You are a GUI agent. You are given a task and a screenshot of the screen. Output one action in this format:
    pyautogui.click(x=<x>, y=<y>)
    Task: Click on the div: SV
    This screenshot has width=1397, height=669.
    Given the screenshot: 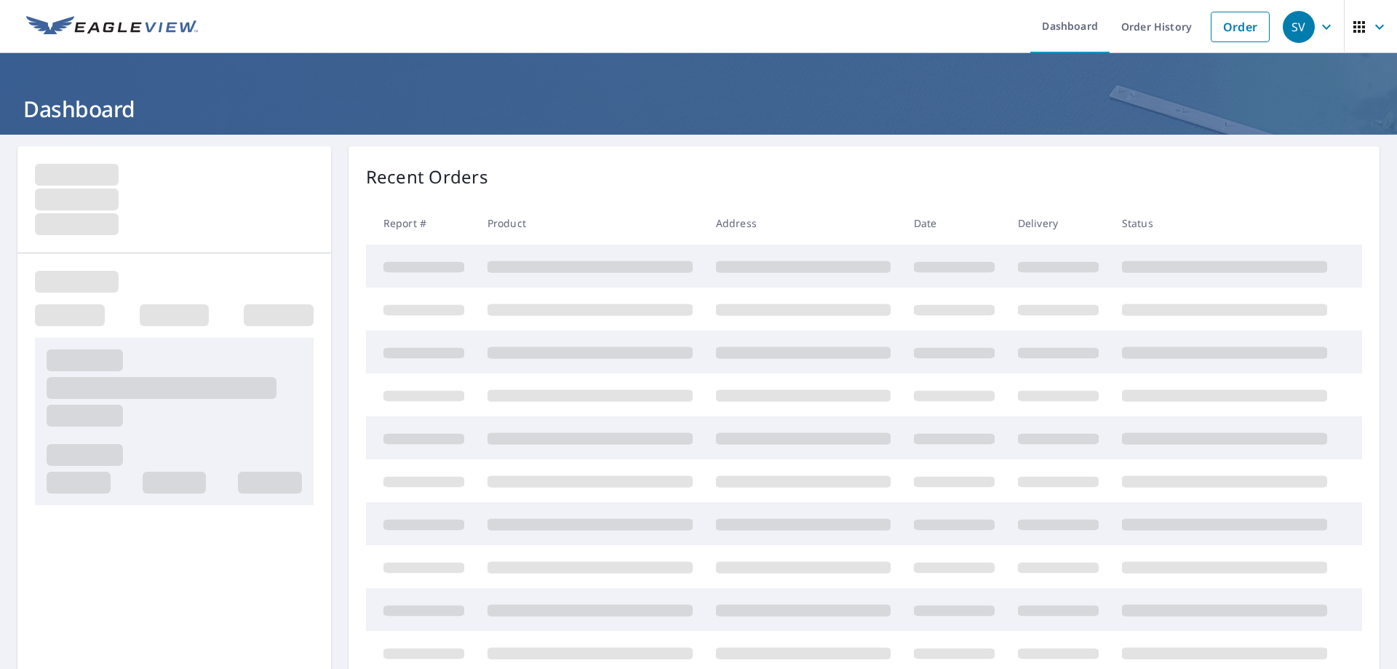 What is the action you would take?
    pyautogui.click(x=1298, y=27)
    